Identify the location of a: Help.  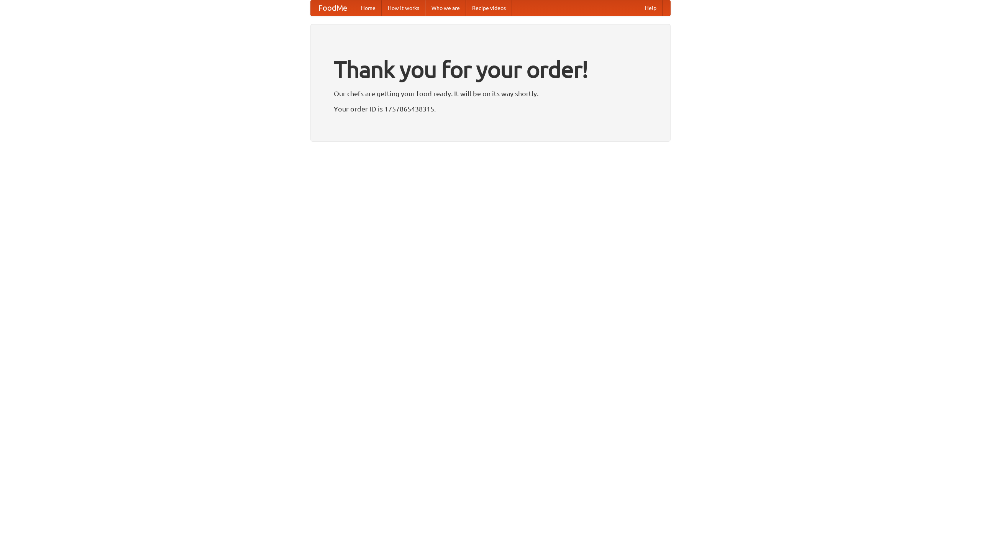
(651, 8).